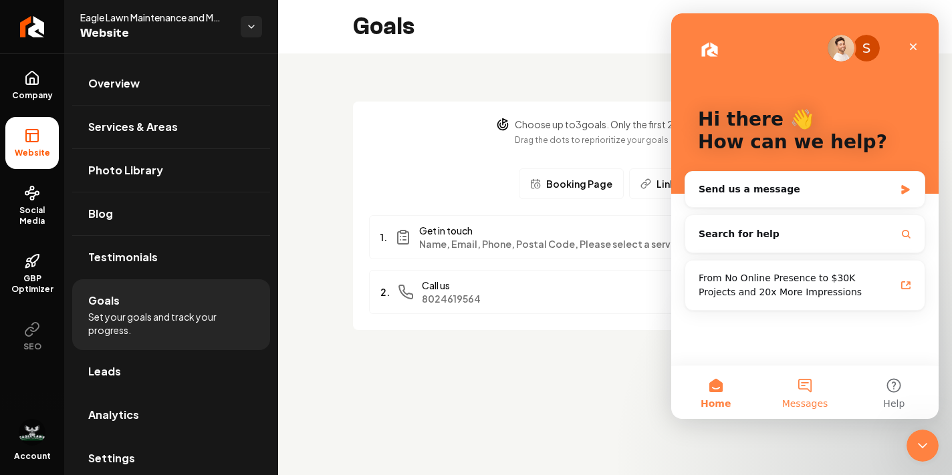  What do you see at coordinates (104, 372) in the screenshot?
I see `span: Leads` at bounding box center [104, 372].